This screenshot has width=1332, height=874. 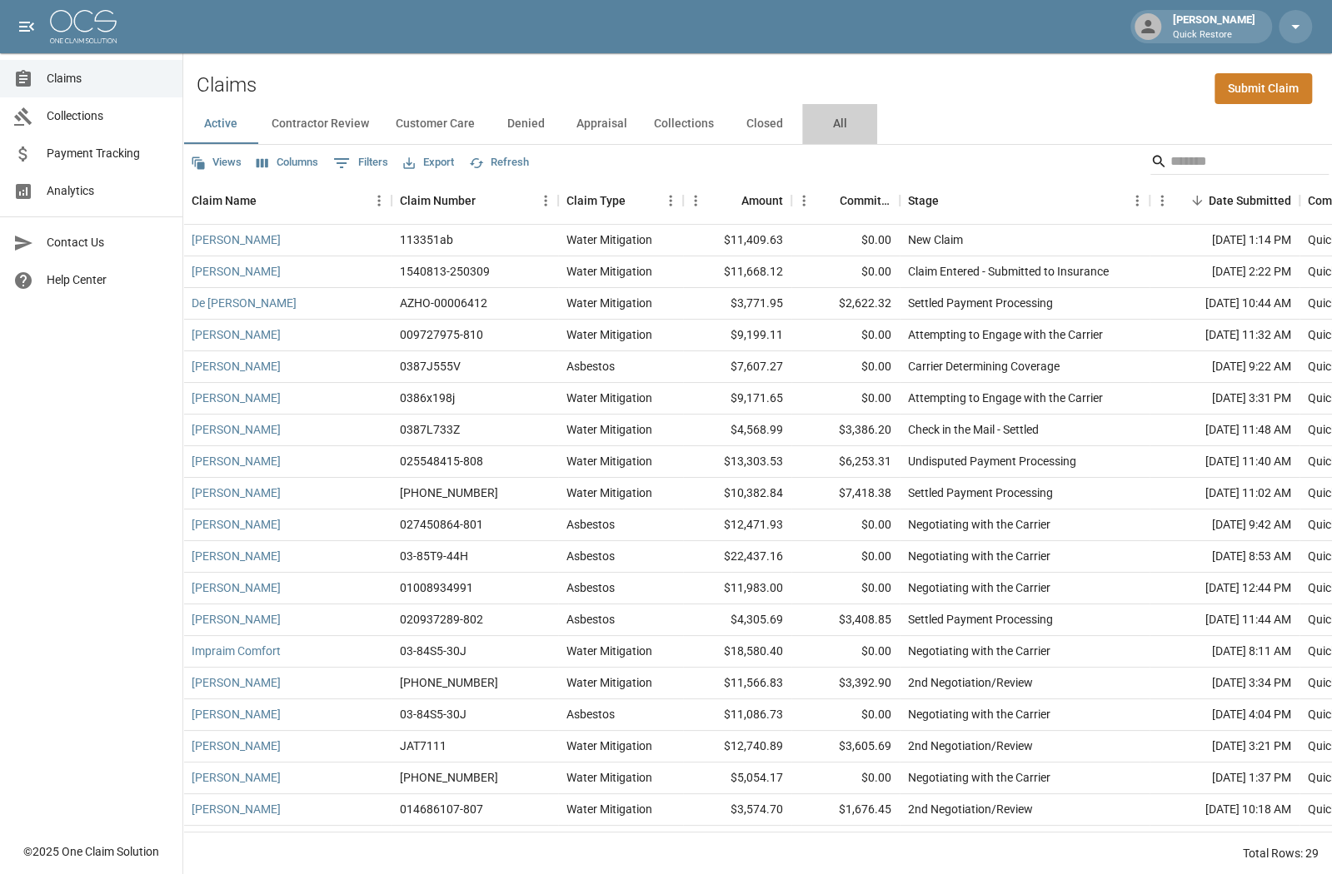 I want to click on button: Active, so click(x=221, y=124).